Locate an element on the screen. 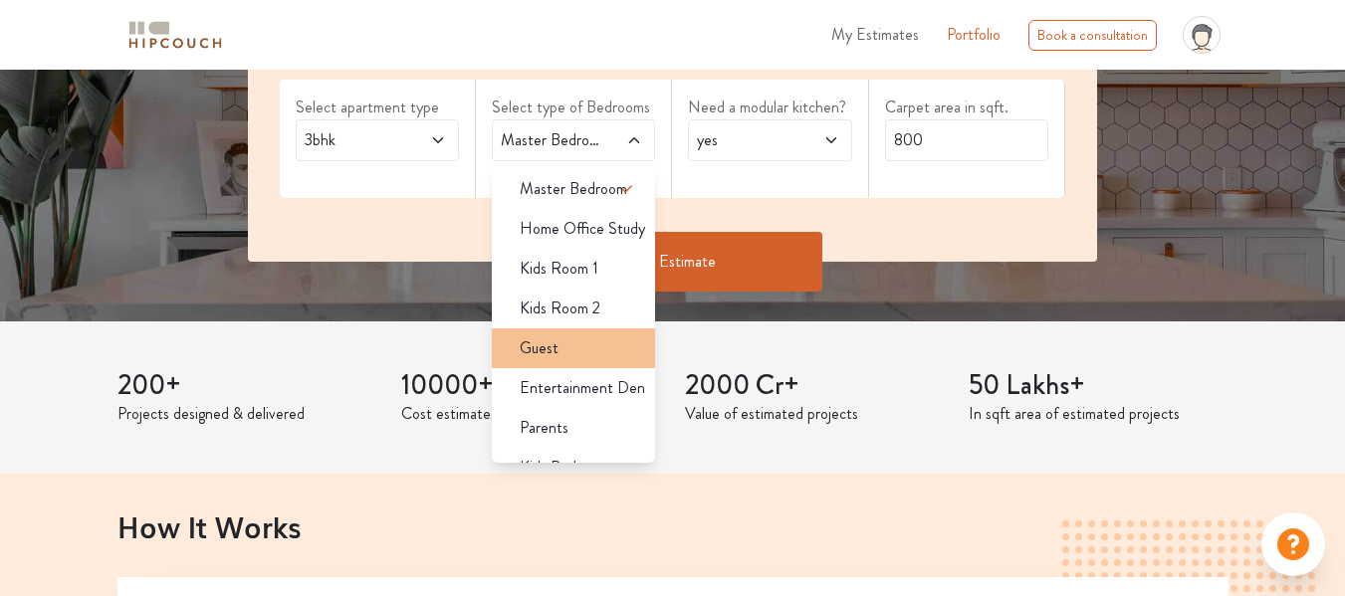  p: Projects designed & delivered is located at coordinates (247, 414).